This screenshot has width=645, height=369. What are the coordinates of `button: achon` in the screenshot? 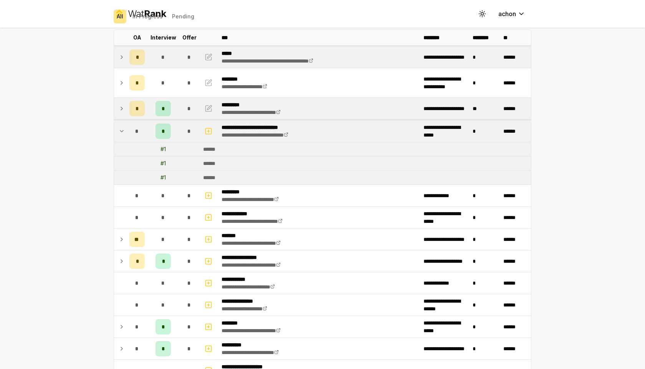 It's located at (512, 14).